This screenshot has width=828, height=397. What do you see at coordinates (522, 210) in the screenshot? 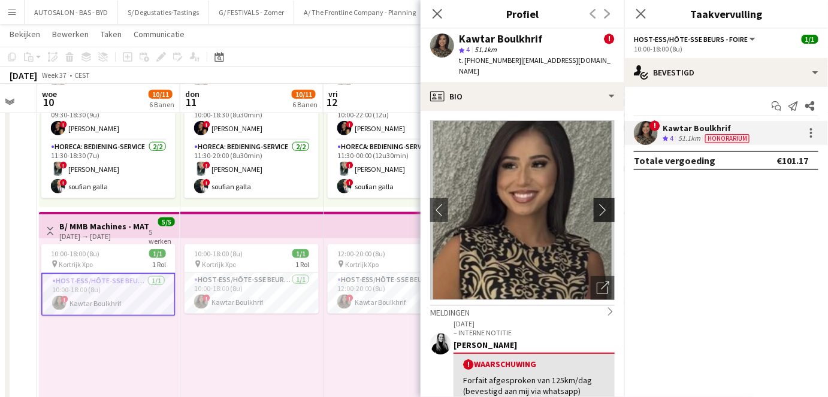
I see `img: Crew avatar of foto` at bounding box center [522, 210].